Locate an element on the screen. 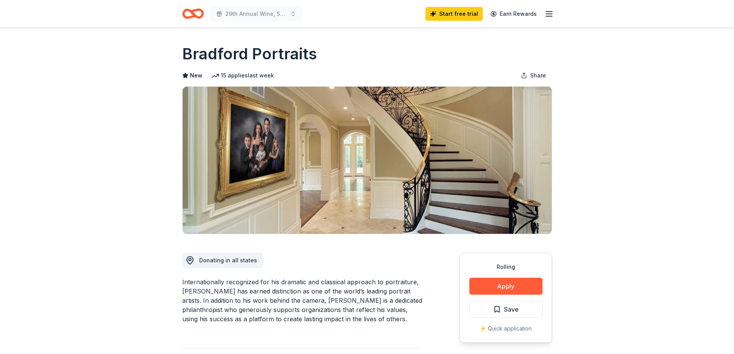  span: New is located at coordinates (196, 75).